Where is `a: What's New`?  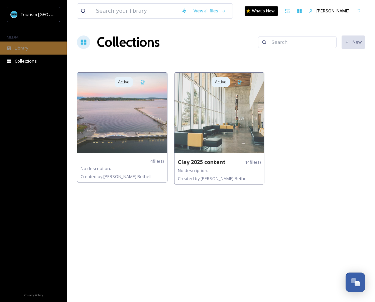 a: What's New is located at coordinates (262, 11).